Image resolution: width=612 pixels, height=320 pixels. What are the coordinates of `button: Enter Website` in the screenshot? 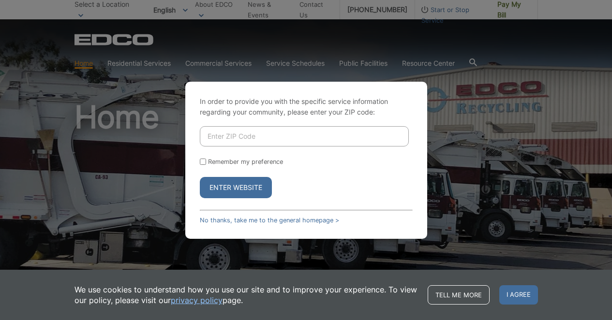 It's located at (235, 188).